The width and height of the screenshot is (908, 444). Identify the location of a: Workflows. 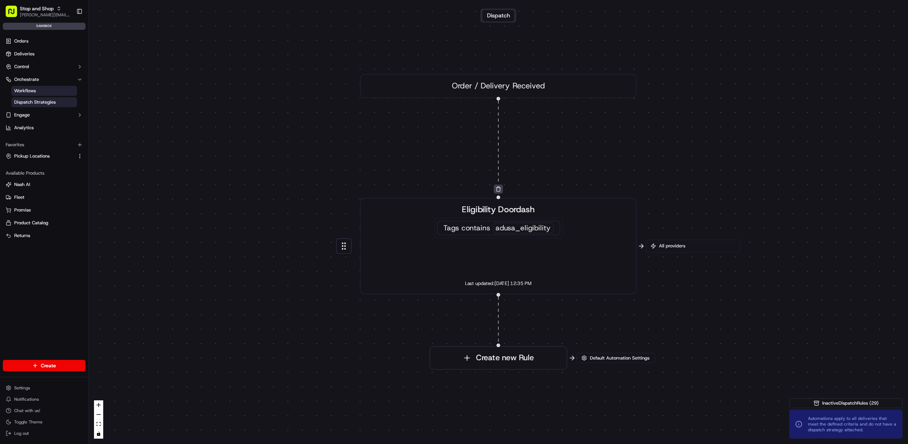
(44, 91).